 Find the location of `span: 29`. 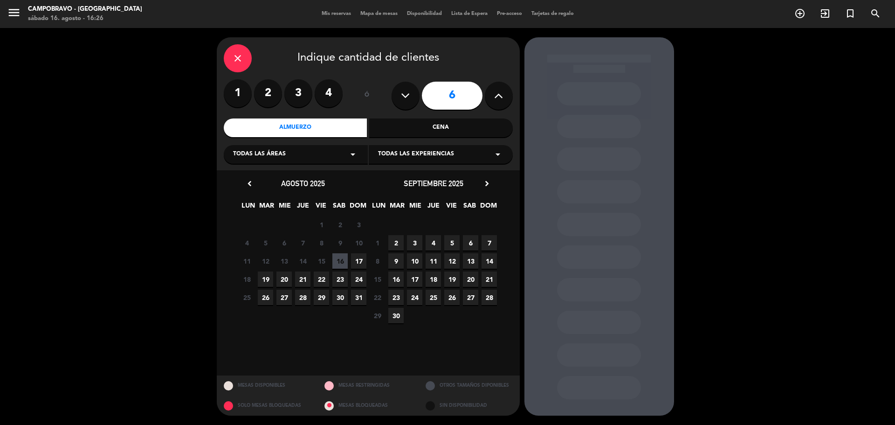

span: 29 is located at coordinates (377, 315).